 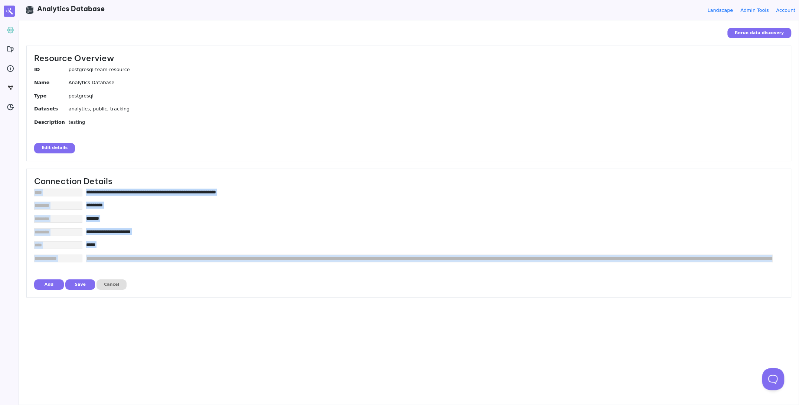 I want to click on span: Analytics Database, so click(x=71, y=9).